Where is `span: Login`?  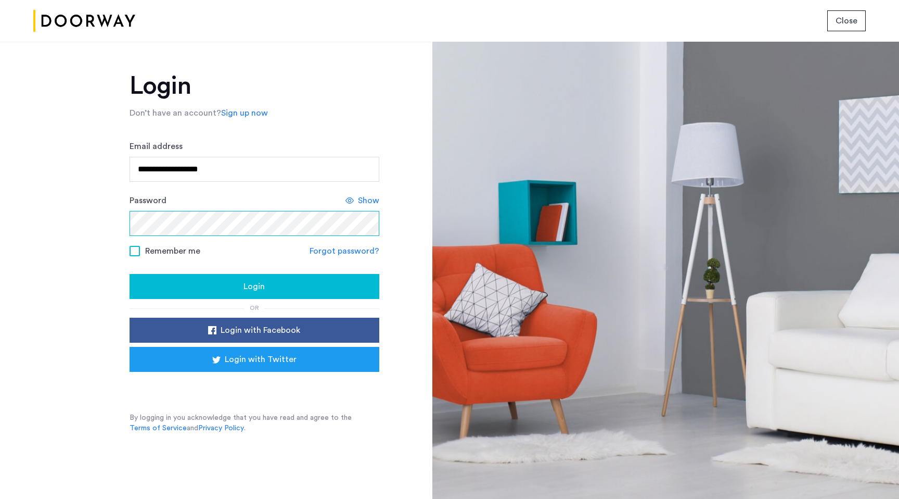
span: Login is located at coordinates (254, 286).